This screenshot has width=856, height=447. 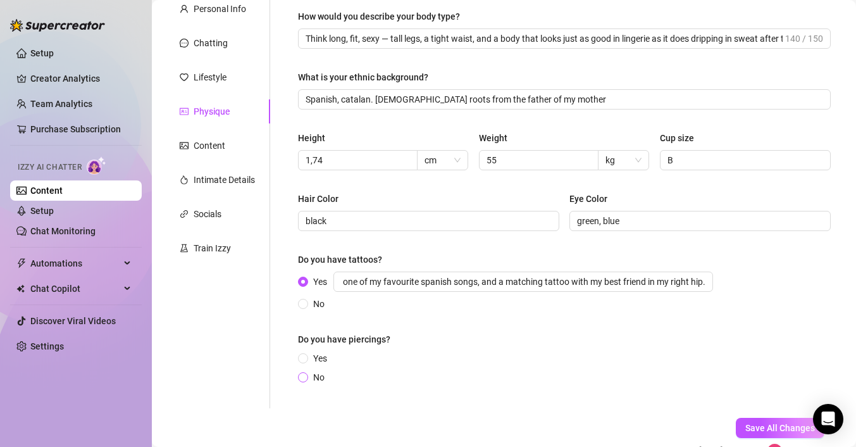 I want to click on input: Cup size, so click(x=744, y=160).